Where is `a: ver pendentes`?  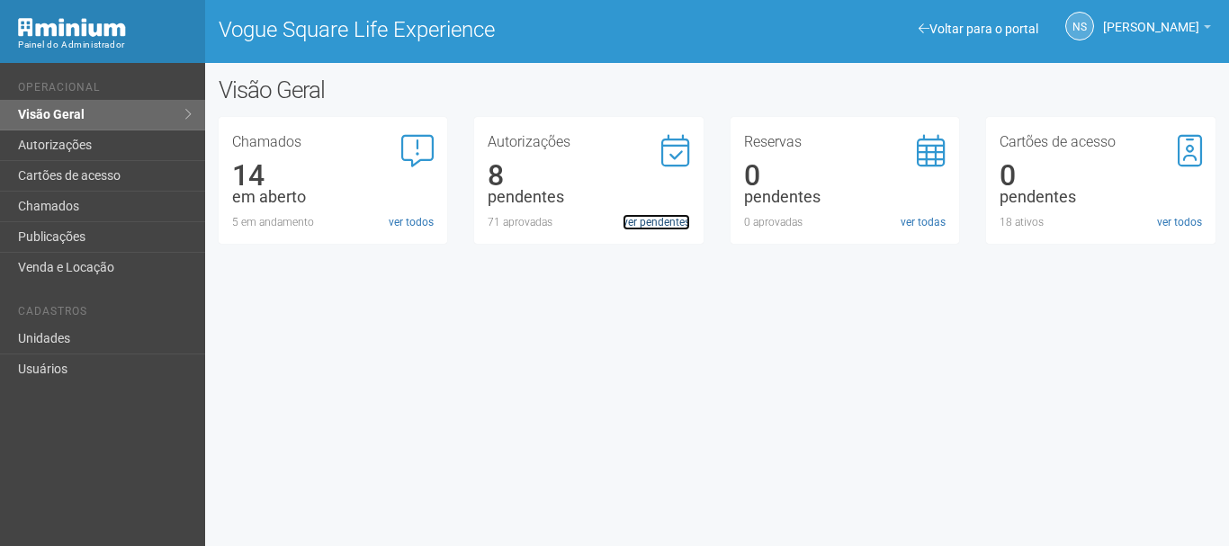 a: ver pendentes is located at coordinates (656, 222).